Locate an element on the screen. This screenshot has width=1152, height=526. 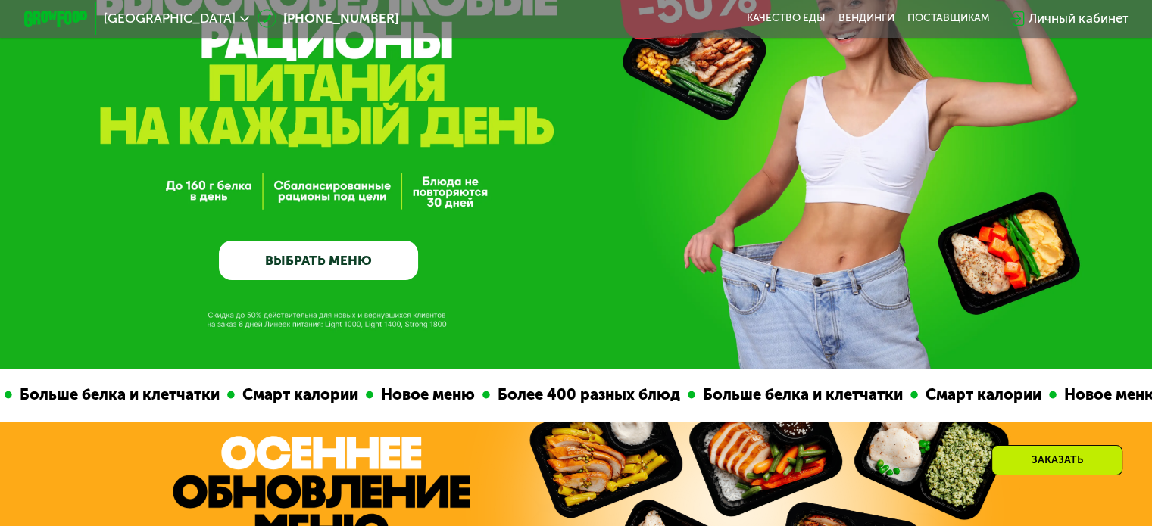
a: Качество еды is located at coordinates (786, 18).